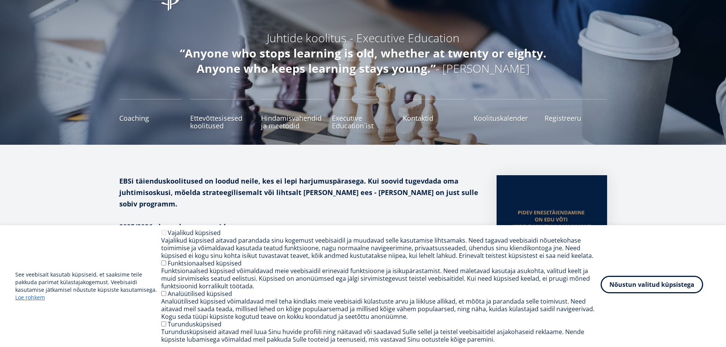  I want to click on a: Coaching, so click(151, 114).